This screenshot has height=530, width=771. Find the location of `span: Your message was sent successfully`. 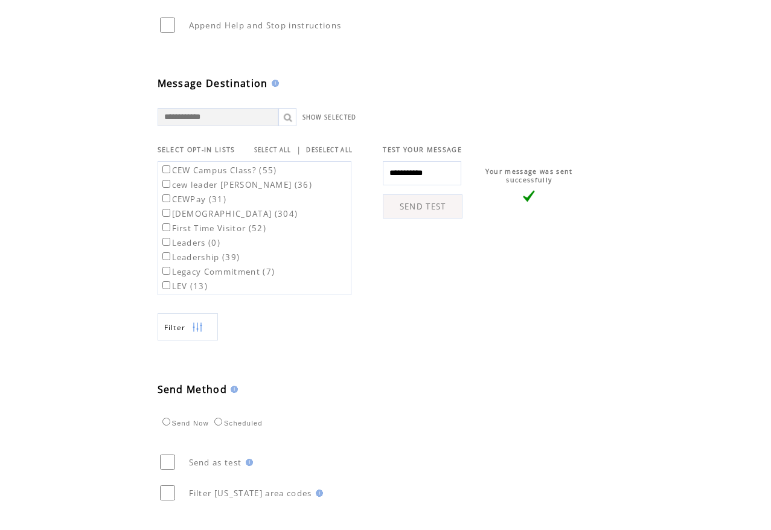

span: Your message was sent successfully is located at coordinates (529, 176).